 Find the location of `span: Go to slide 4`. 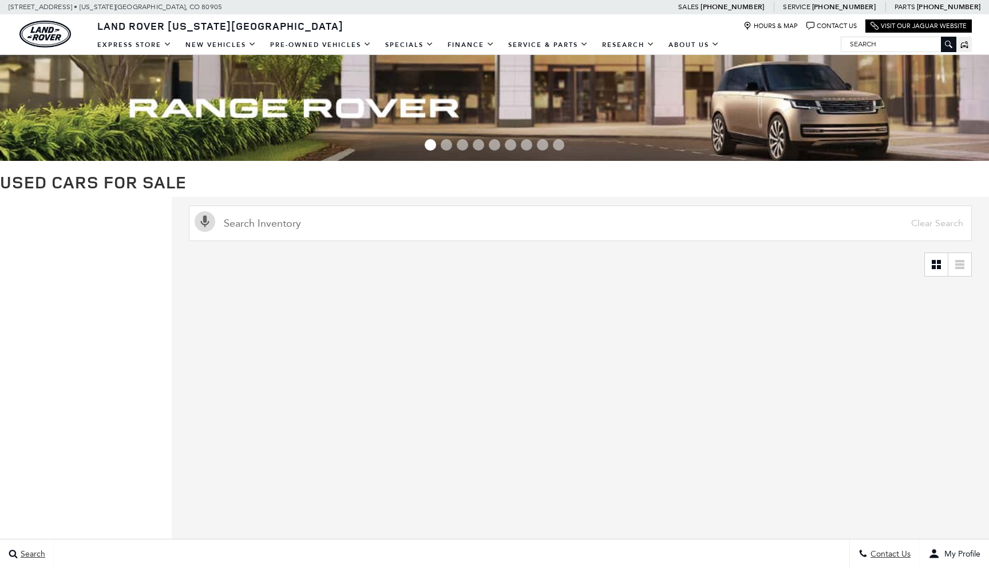

span: Go to slide 4 is located at coordinates (478, 145).